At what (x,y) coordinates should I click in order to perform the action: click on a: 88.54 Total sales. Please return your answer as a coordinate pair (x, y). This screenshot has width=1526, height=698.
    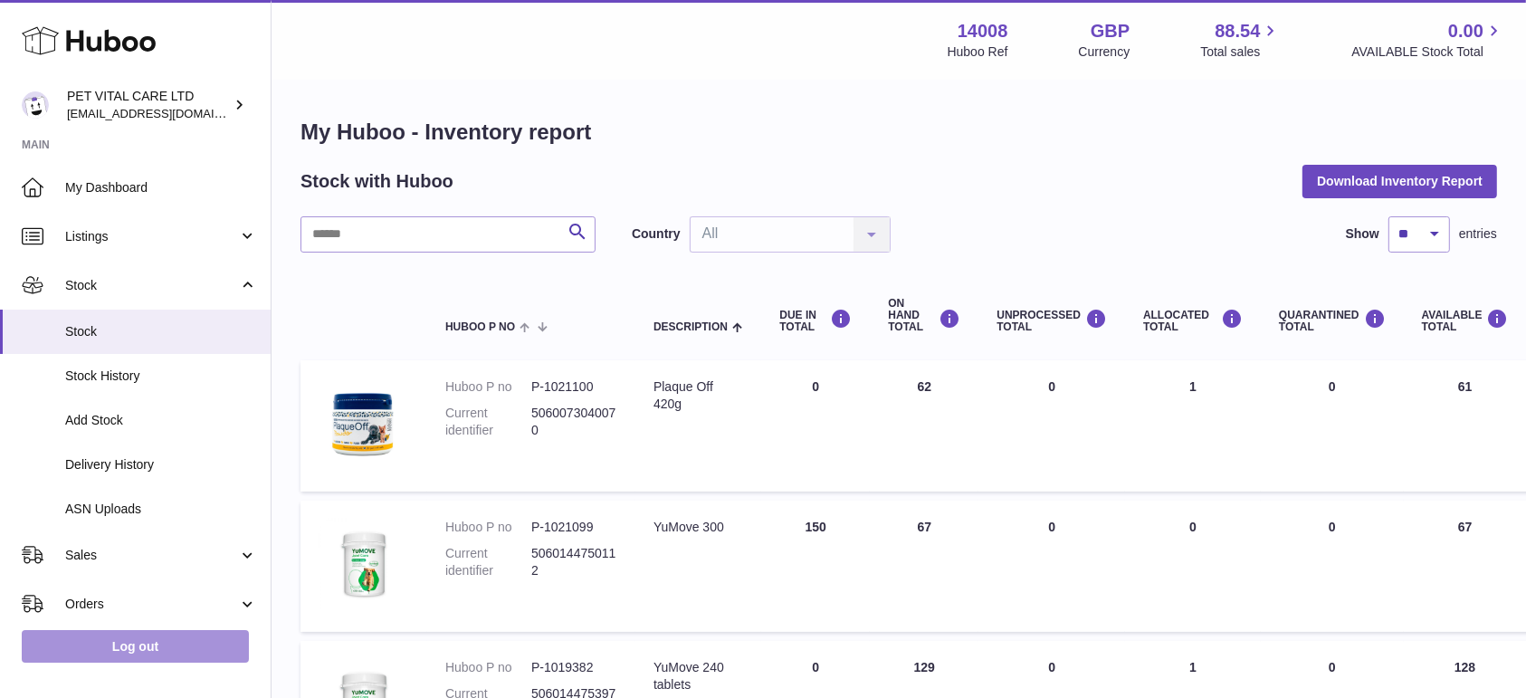
    Looking at the image, I should click on (1240, 40).